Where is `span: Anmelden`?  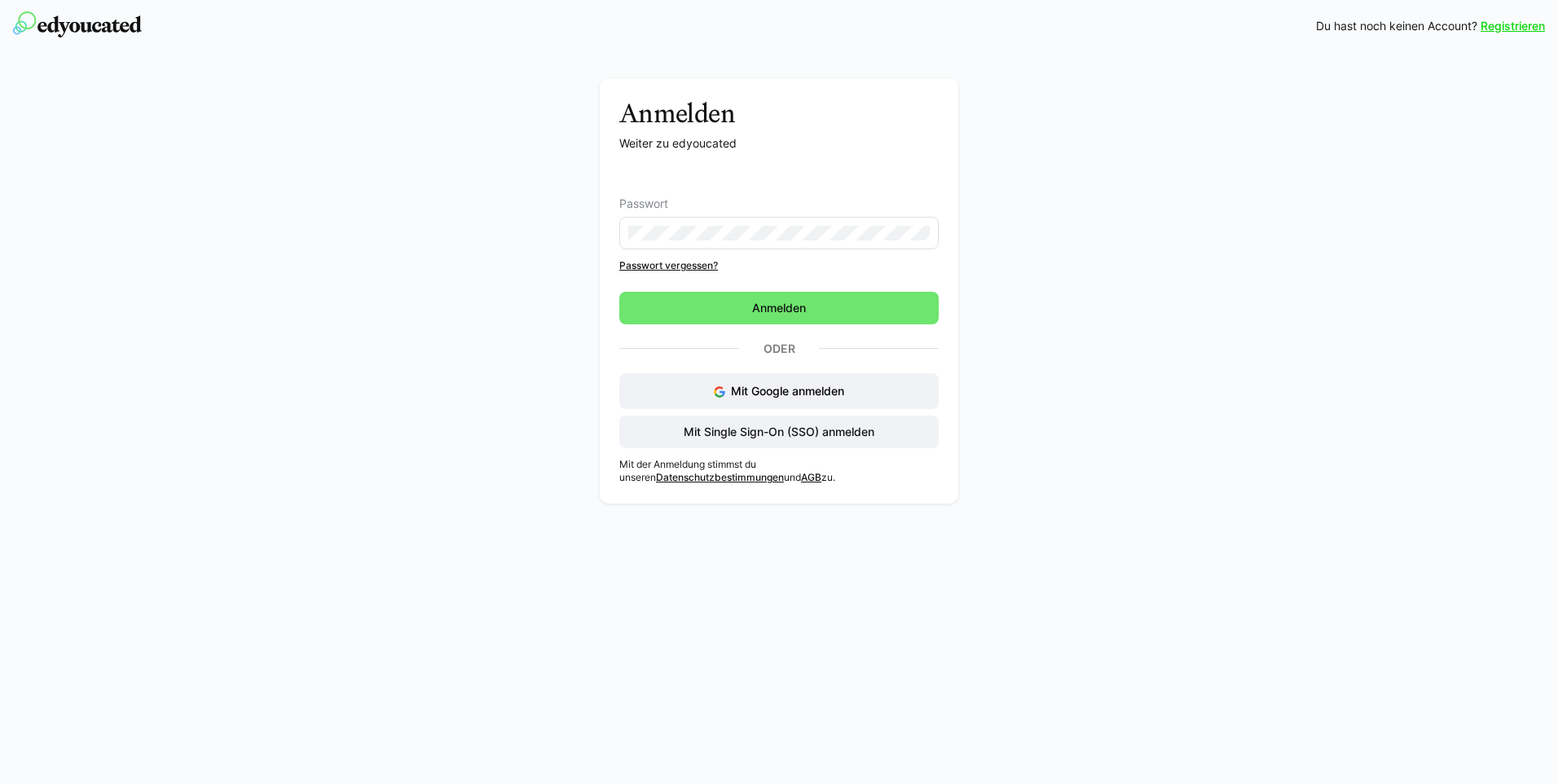
span: Anmelden is located at coordinates (779, 308).